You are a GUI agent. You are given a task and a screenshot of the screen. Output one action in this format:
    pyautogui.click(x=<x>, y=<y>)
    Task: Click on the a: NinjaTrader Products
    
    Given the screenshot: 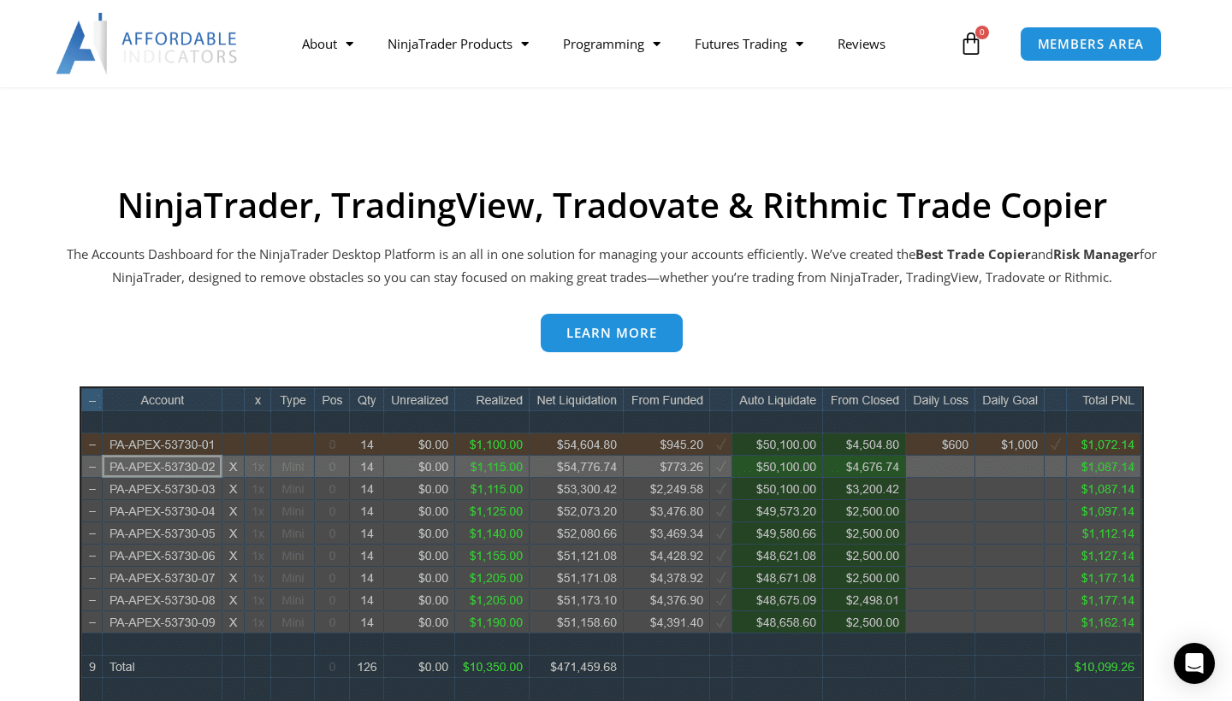 What is the action you would take?
    pyautogui.click(x=458, y=44)
    